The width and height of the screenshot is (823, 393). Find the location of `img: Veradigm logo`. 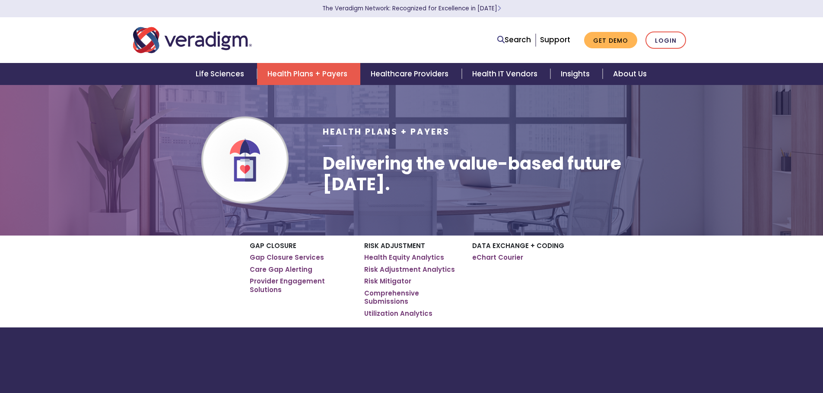

img: Veradigm logo is located at coordinates (192, 40).